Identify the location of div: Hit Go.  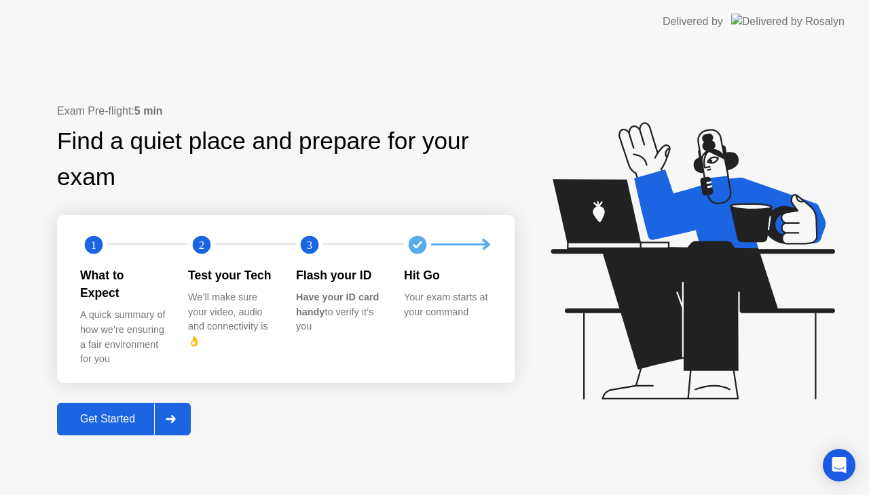
(447, 276).